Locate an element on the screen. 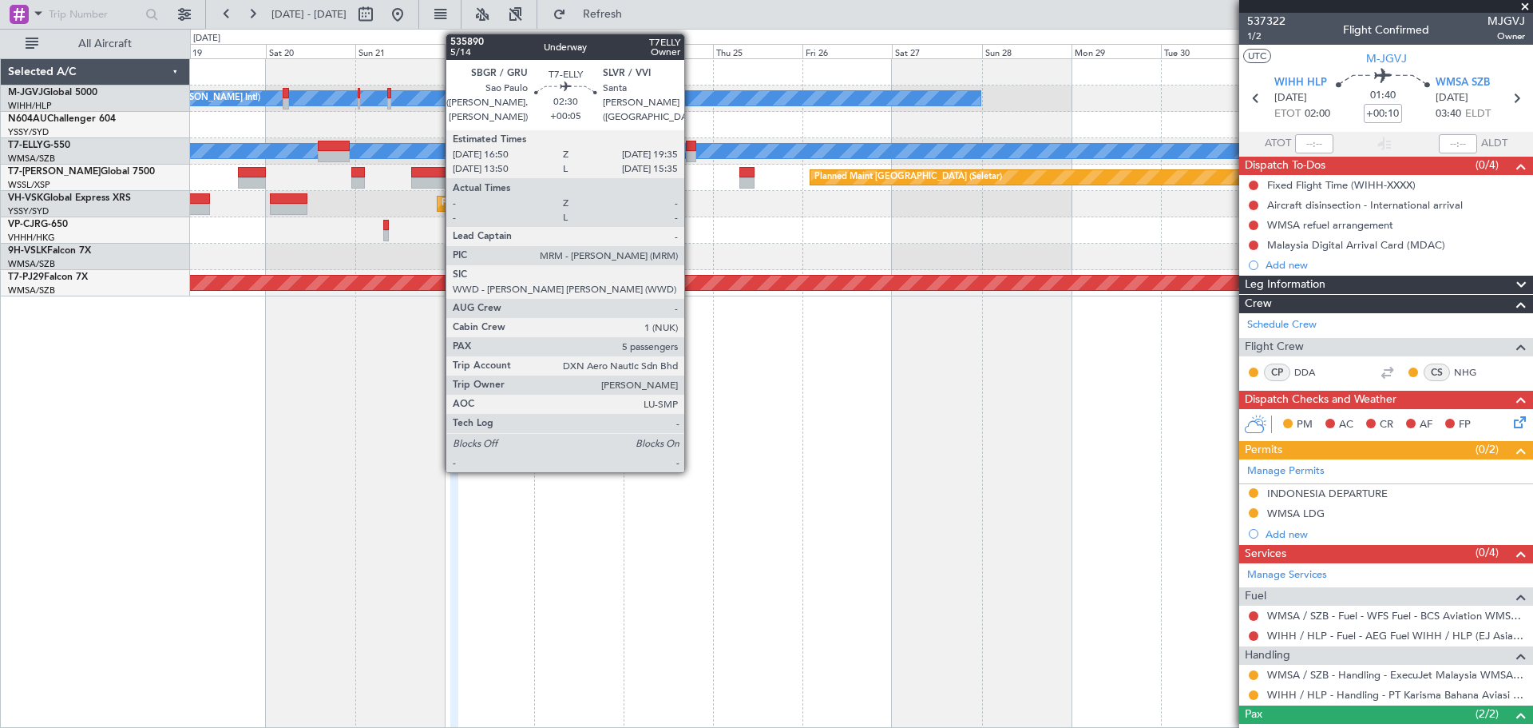 The image size is (1533, 728). span: FP is located at coordinates (1465, 425).